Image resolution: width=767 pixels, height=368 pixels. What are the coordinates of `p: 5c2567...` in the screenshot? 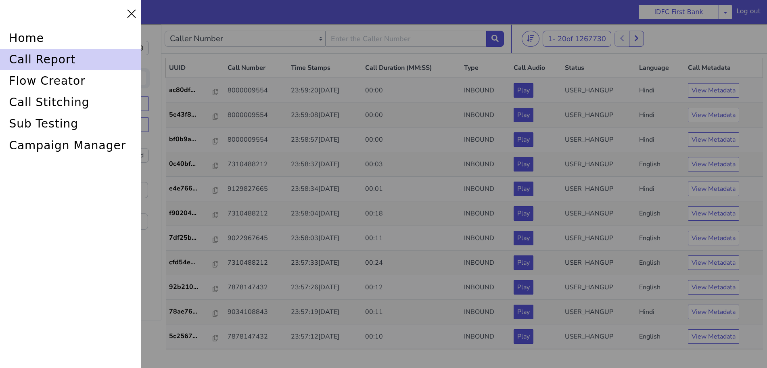 It's located at (191, 312).